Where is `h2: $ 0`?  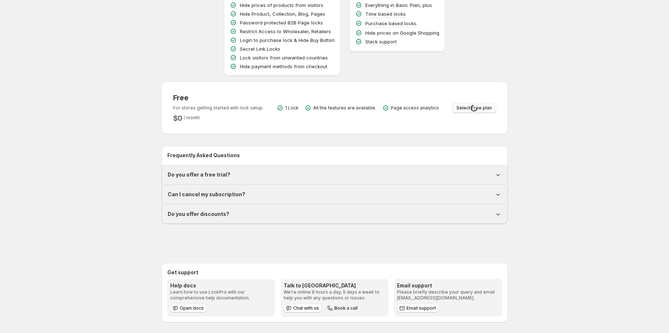
h2: $ 0 is located at coordinates (178, 118).